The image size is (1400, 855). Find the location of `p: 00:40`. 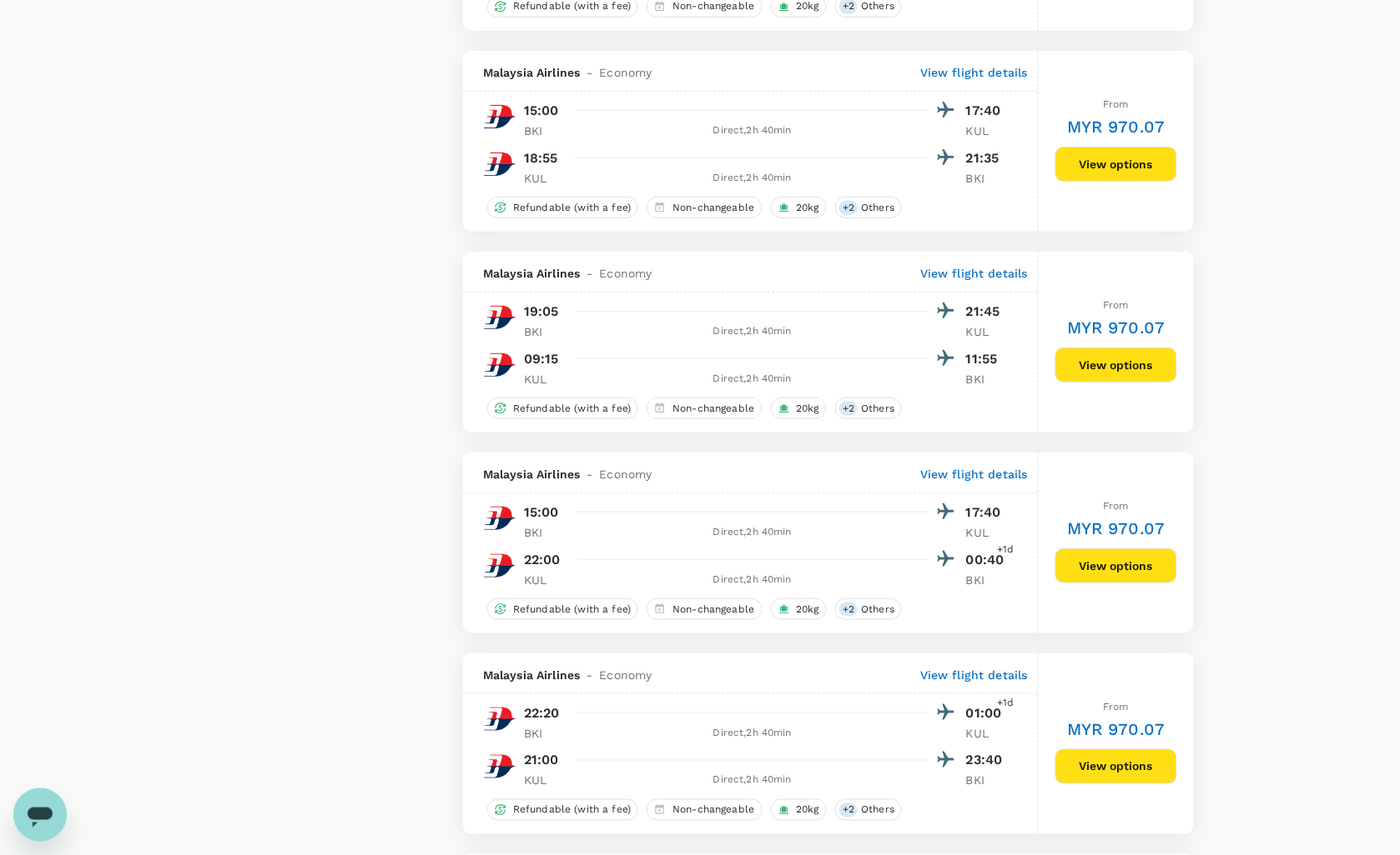

p: 00:40 is located at coordinates (987, 560).